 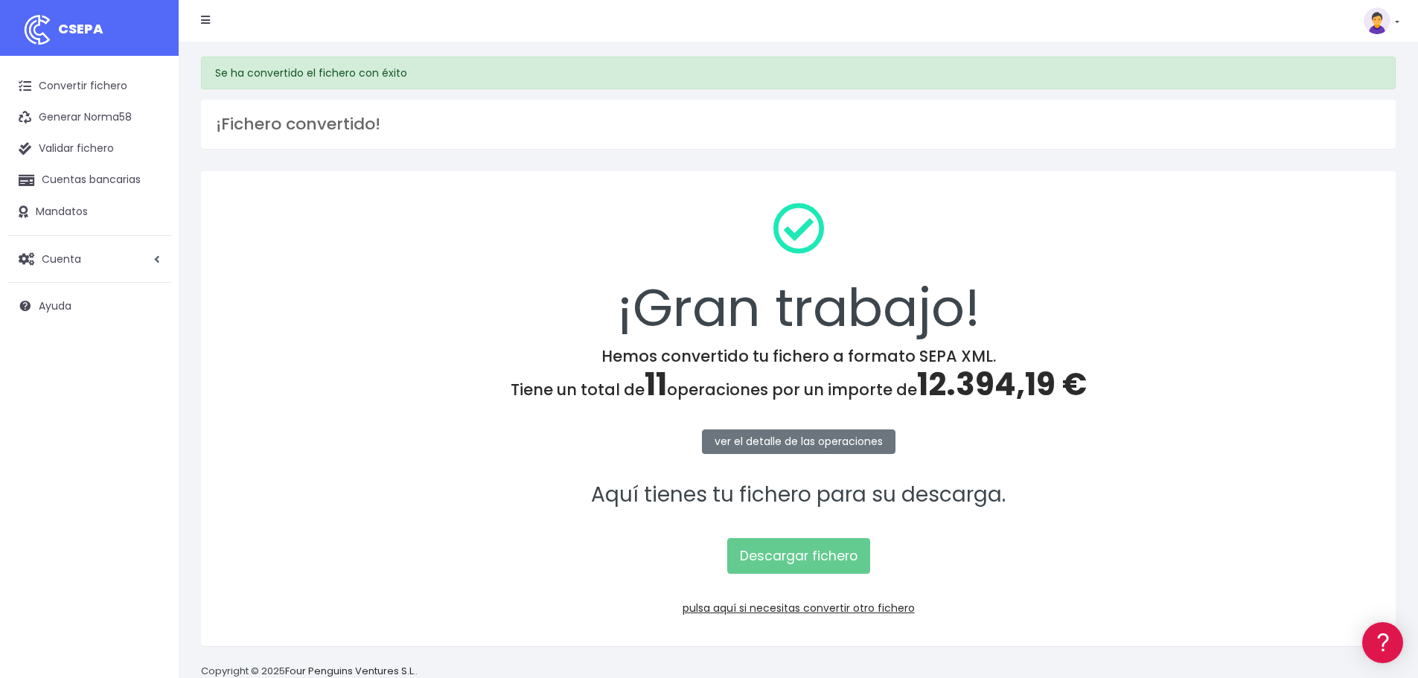 What do you see at coordinates (89, 149) in the screenshot?
I see `a: Validar fichero` at bounding box center [89, 149].